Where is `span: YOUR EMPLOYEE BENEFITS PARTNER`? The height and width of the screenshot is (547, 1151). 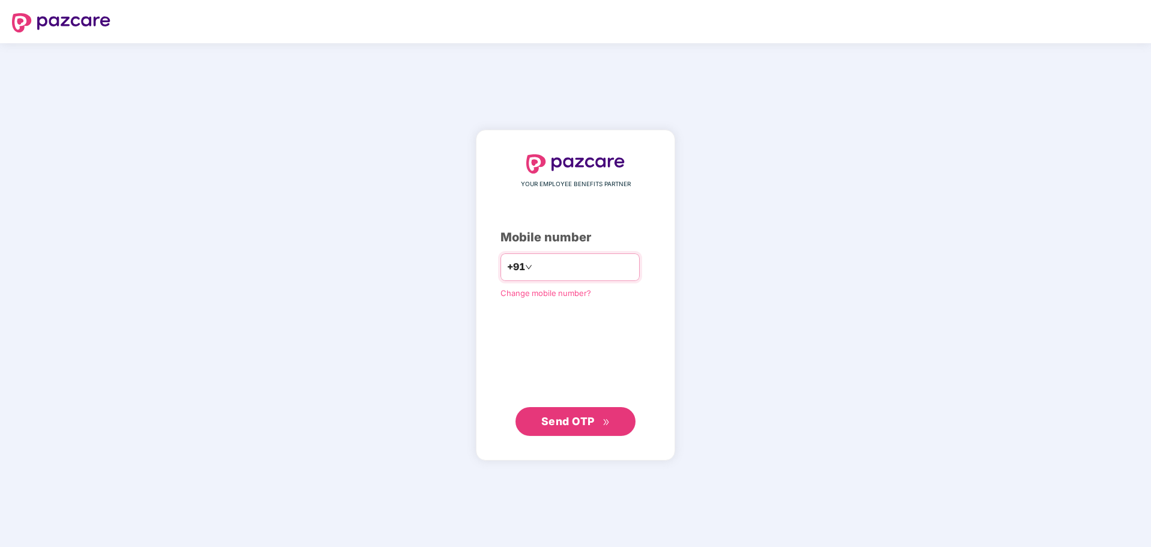
span: YOUR EMPLOYEE BENEFITS PARTNER is located at coordinates (575, 184).